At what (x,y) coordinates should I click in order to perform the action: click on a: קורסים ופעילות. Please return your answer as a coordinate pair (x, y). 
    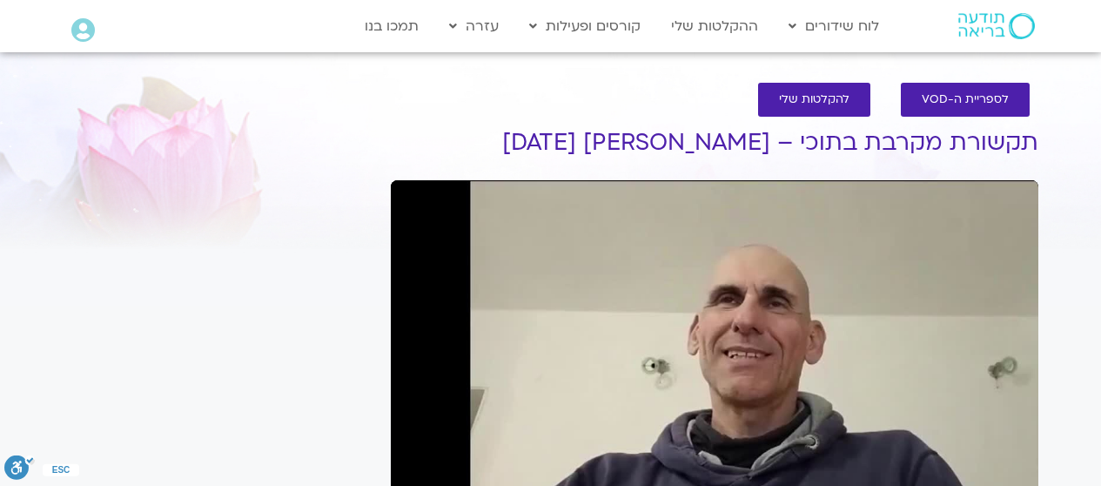
    Looking at the image, I should click on (585, 26).